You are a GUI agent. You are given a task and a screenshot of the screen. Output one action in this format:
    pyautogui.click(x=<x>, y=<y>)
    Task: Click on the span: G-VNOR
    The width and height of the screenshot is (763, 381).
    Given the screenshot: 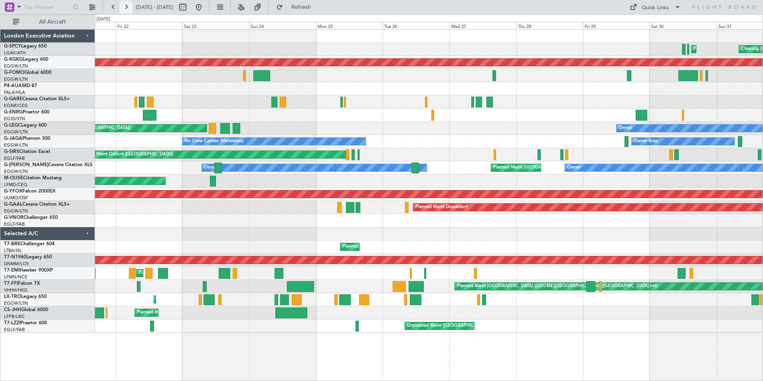 What is the action you would take?
    pyautogui.click(x=14, y=218)
    